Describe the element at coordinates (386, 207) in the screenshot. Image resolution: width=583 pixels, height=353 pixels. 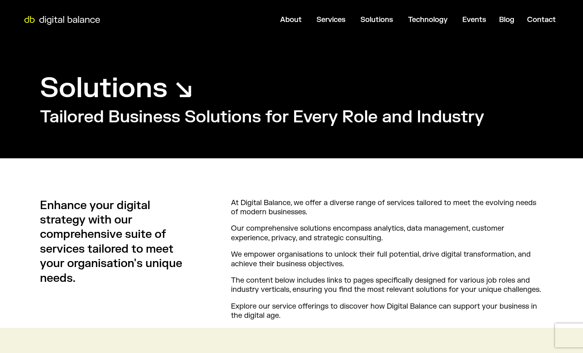
I see `p: At Digital Balance, we offer a diverse range of services tailored to meet the evolving needs of m...` at that location.